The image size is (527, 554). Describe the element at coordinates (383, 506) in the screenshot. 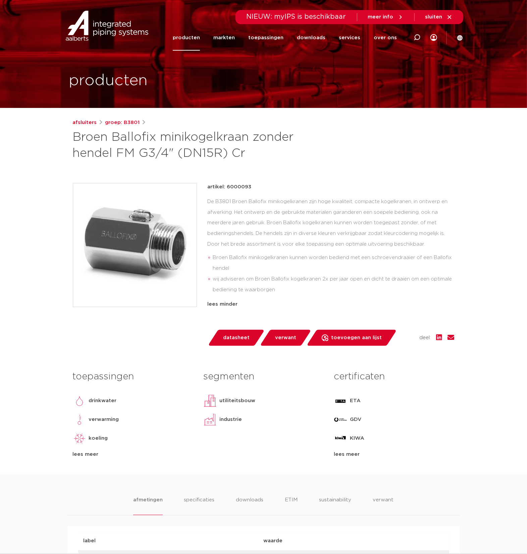

I see `li: verwant` at that location.